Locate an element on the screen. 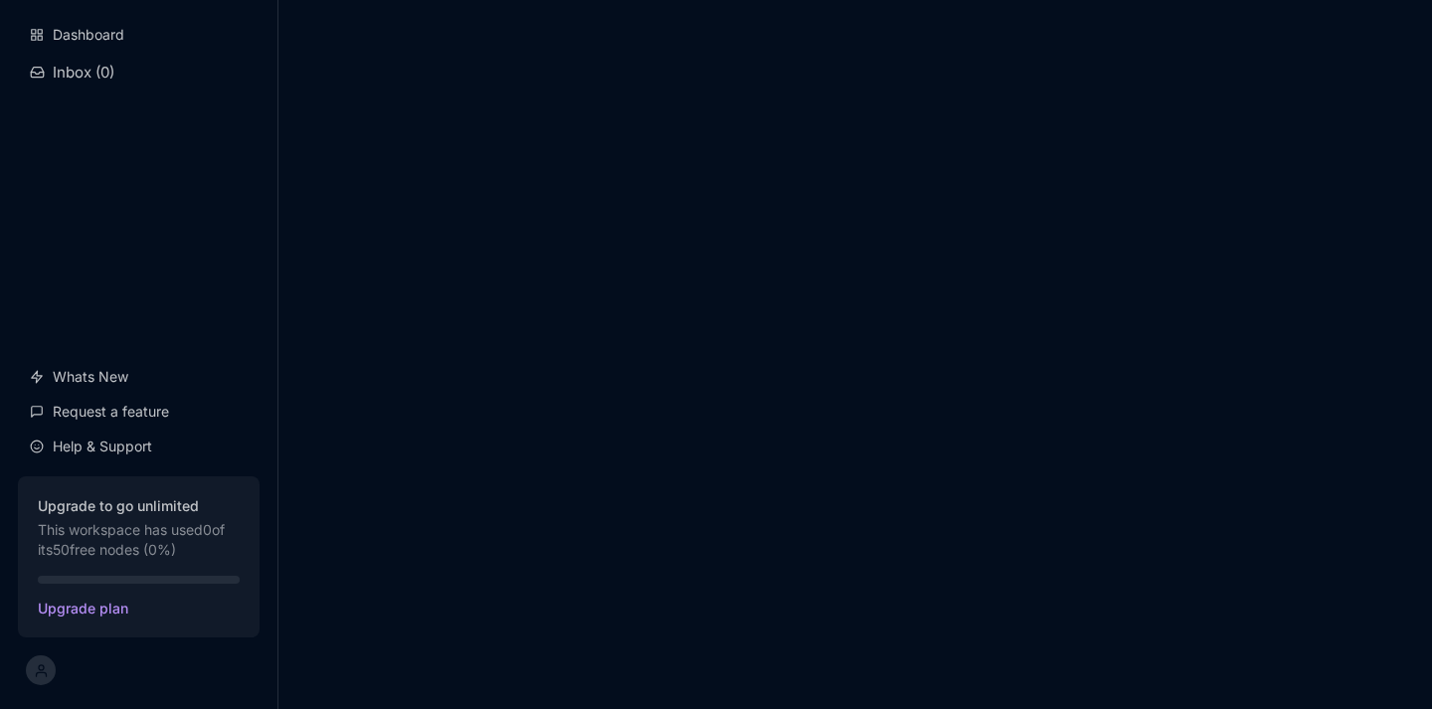  a: Whats New is located at coordinates (138, 377).